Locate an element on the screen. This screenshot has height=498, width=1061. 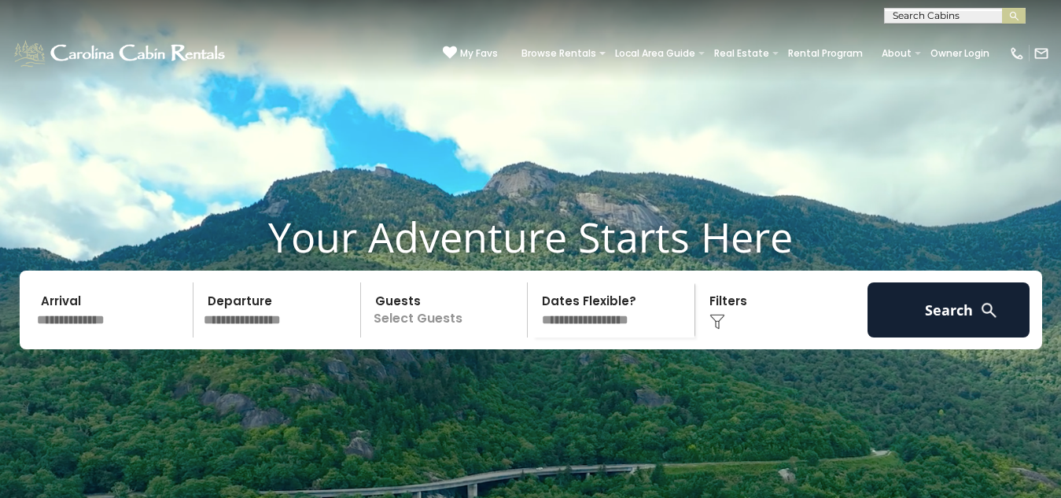
span: My Favs is located at coordinates (479, 53).